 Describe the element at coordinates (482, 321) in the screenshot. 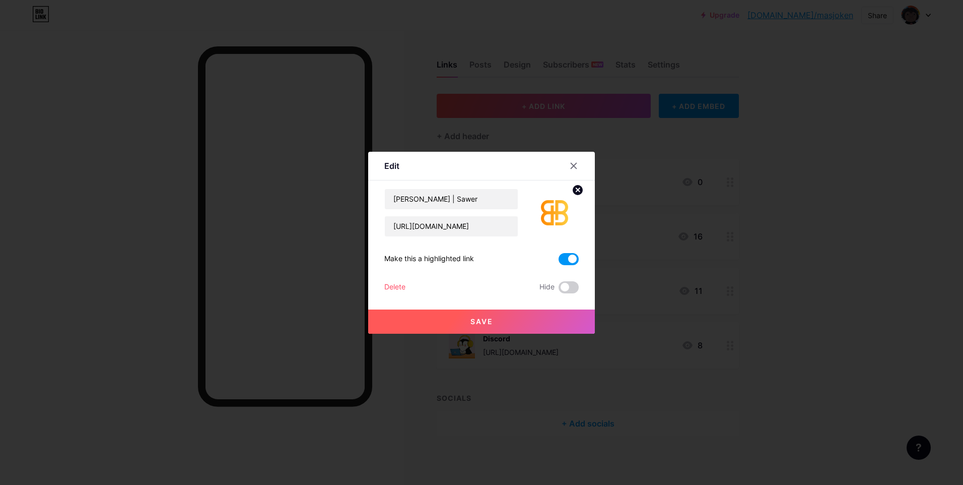

I see `button: Save` at that location.